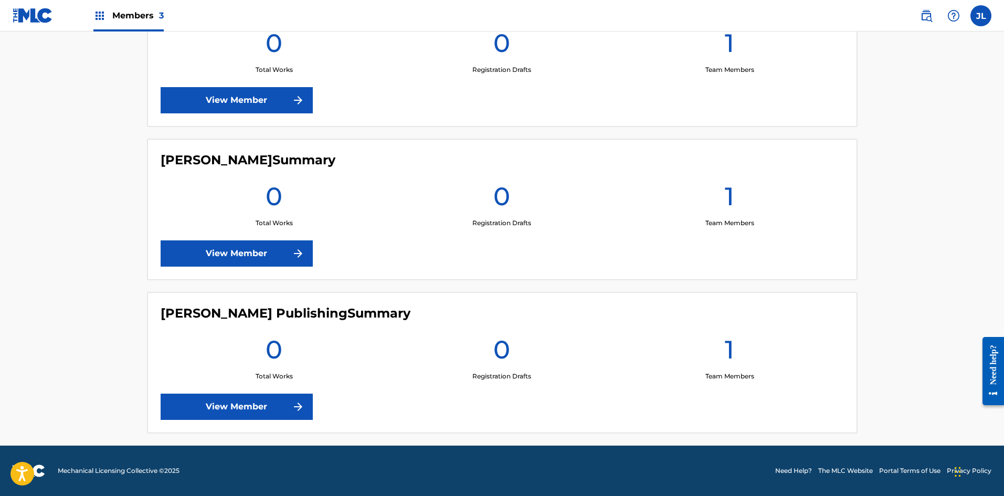 The height and width of the screenshot is (496, 1004). Describe the element at coordinates (285, 313) in the screenshot. I see `h4: Yenis Ortega Publishing` at that location.